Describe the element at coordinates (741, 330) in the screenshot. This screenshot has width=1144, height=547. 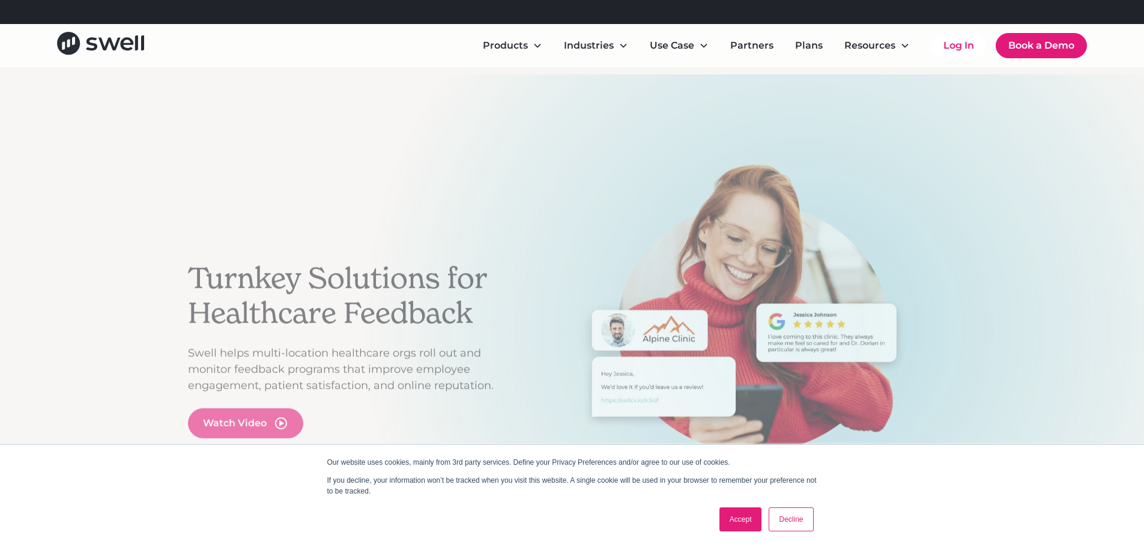
I see `div: 1 of 3` at that location.